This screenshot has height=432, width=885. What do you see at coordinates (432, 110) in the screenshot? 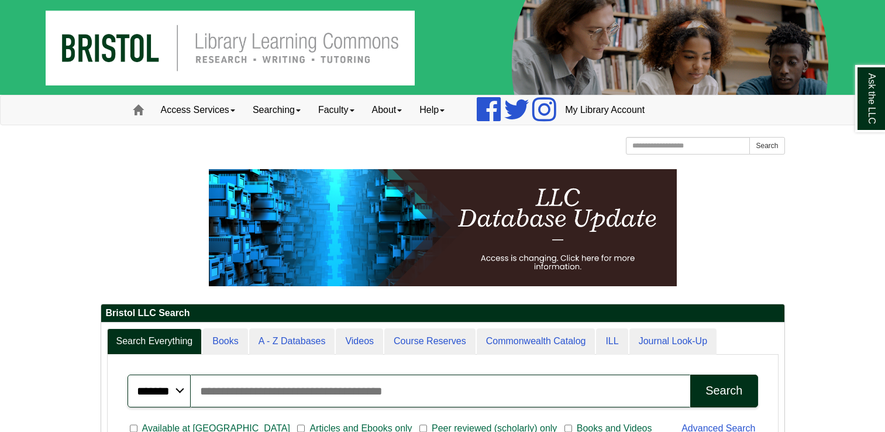
I see `a: Help` at bounding box center [432, 110].